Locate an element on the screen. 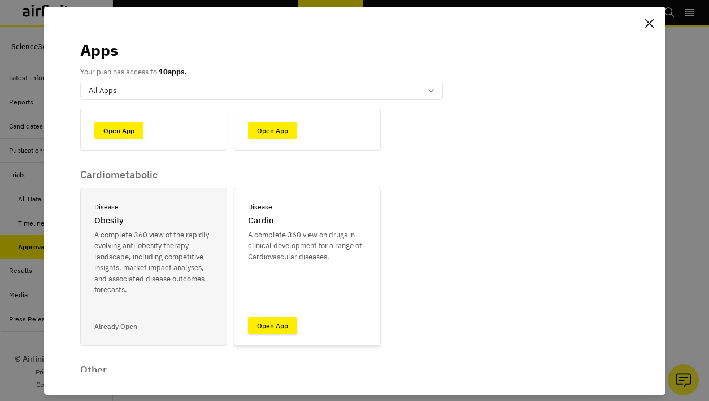 The height and width of the screenshot is (401, 709). p: Cardiometabolic is located at coordinates (230, 175).